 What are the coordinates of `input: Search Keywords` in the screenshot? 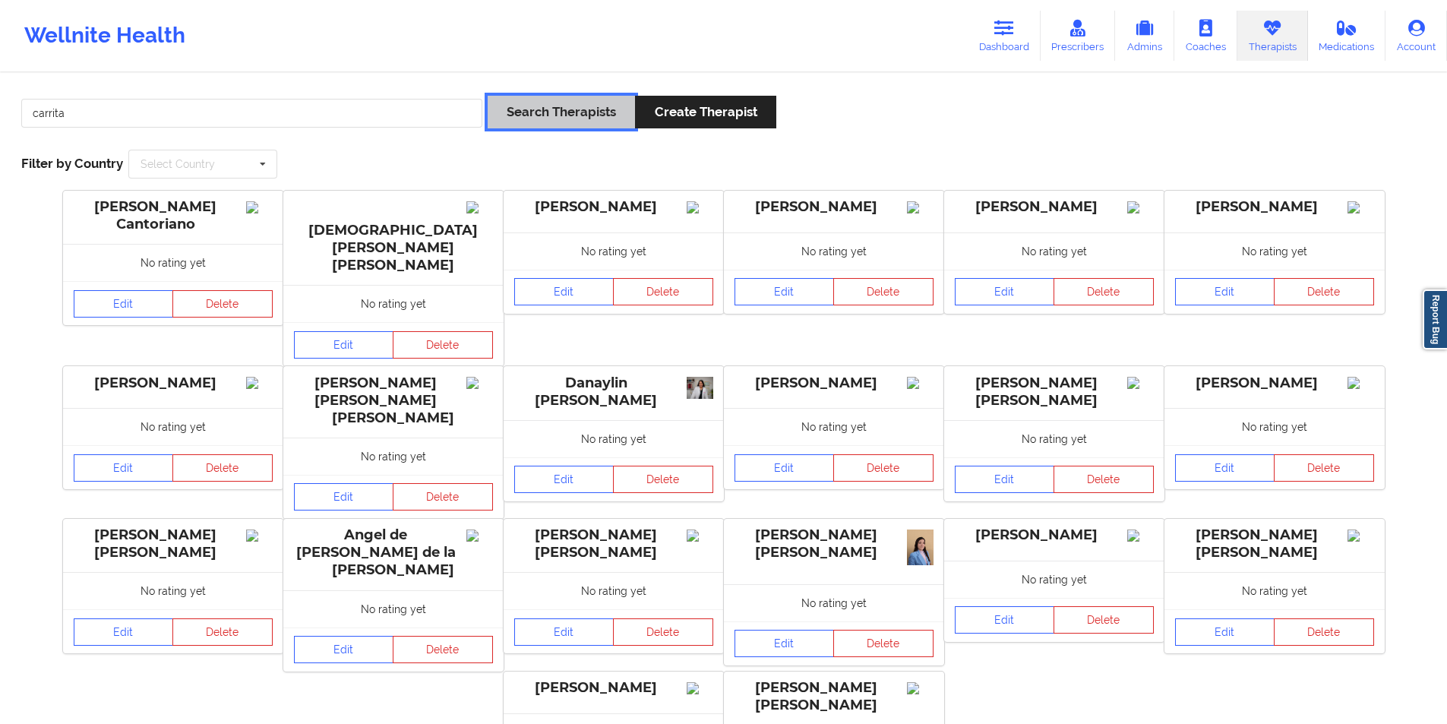 It's located at (251, 113).